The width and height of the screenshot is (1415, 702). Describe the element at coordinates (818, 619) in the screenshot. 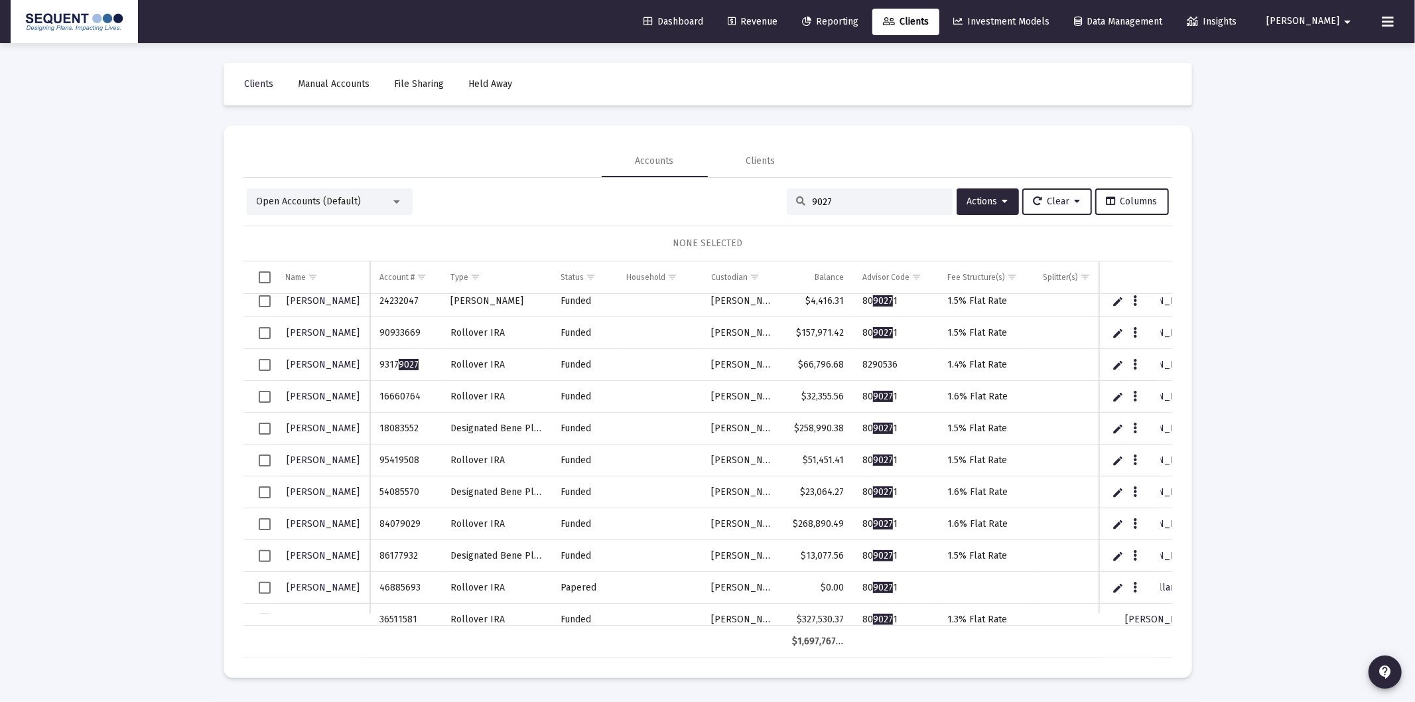

I see `td: $327,530.37` at that location.